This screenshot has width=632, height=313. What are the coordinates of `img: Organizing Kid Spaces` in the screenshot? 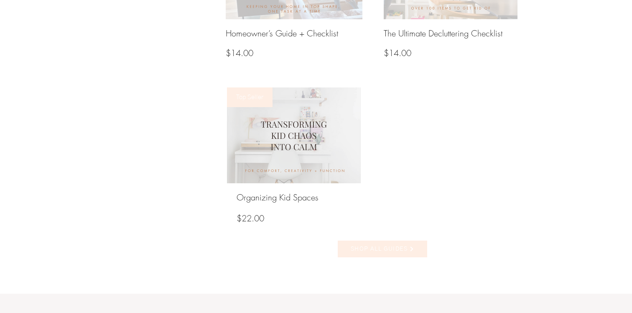 It's located at (294, 135).